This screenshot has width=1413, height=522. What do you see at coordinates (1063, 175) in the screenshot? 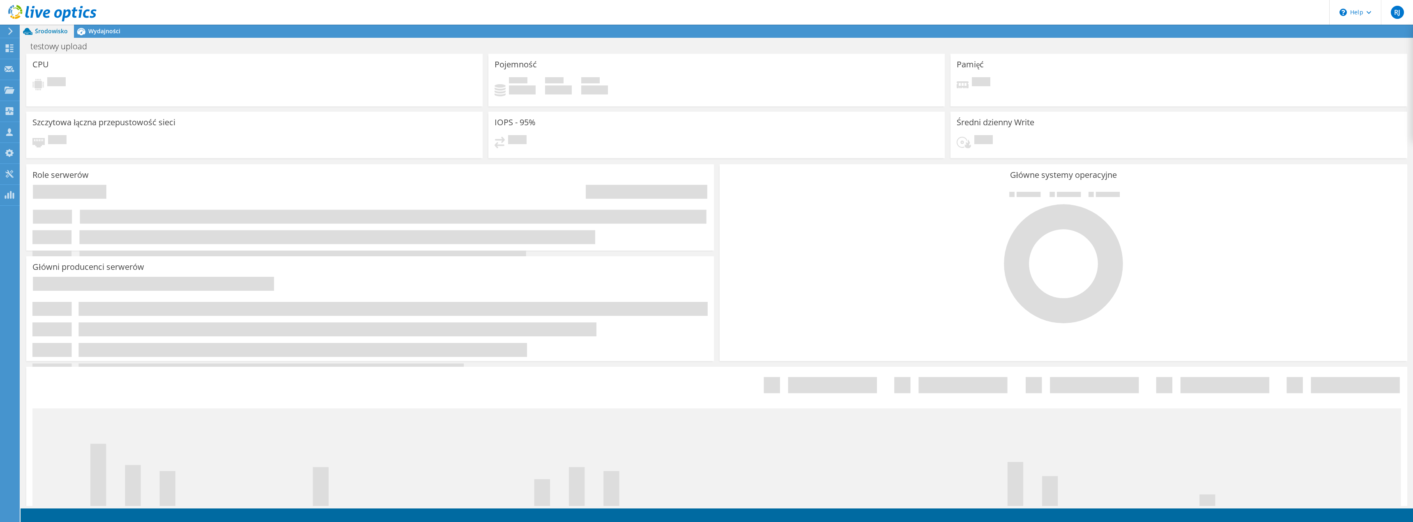
I see `h3: Główne systemy operacyjne` at bounding box center [1063, 175].